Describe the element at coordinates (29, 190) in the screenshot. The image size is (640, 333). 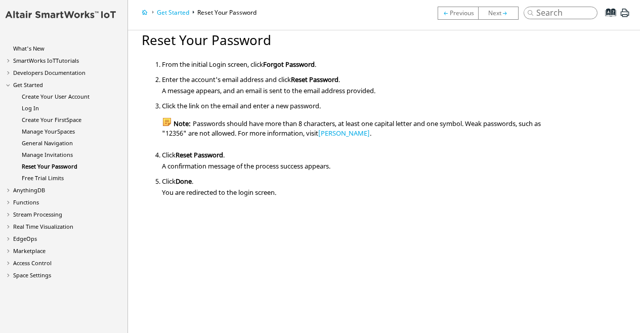
I see `span: AnythingDB` at that location.